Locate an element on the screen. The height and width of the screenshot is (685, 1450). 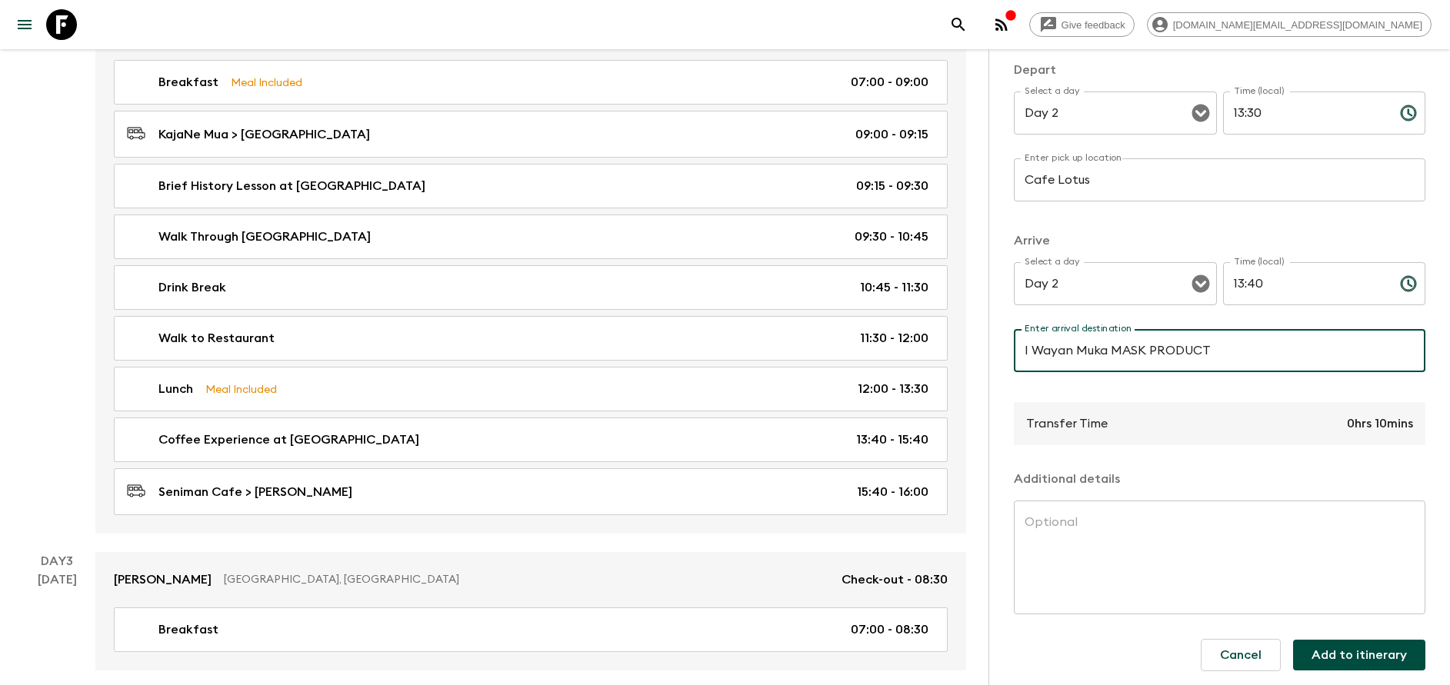
p: Lunch is located at coordinates (175, 389).